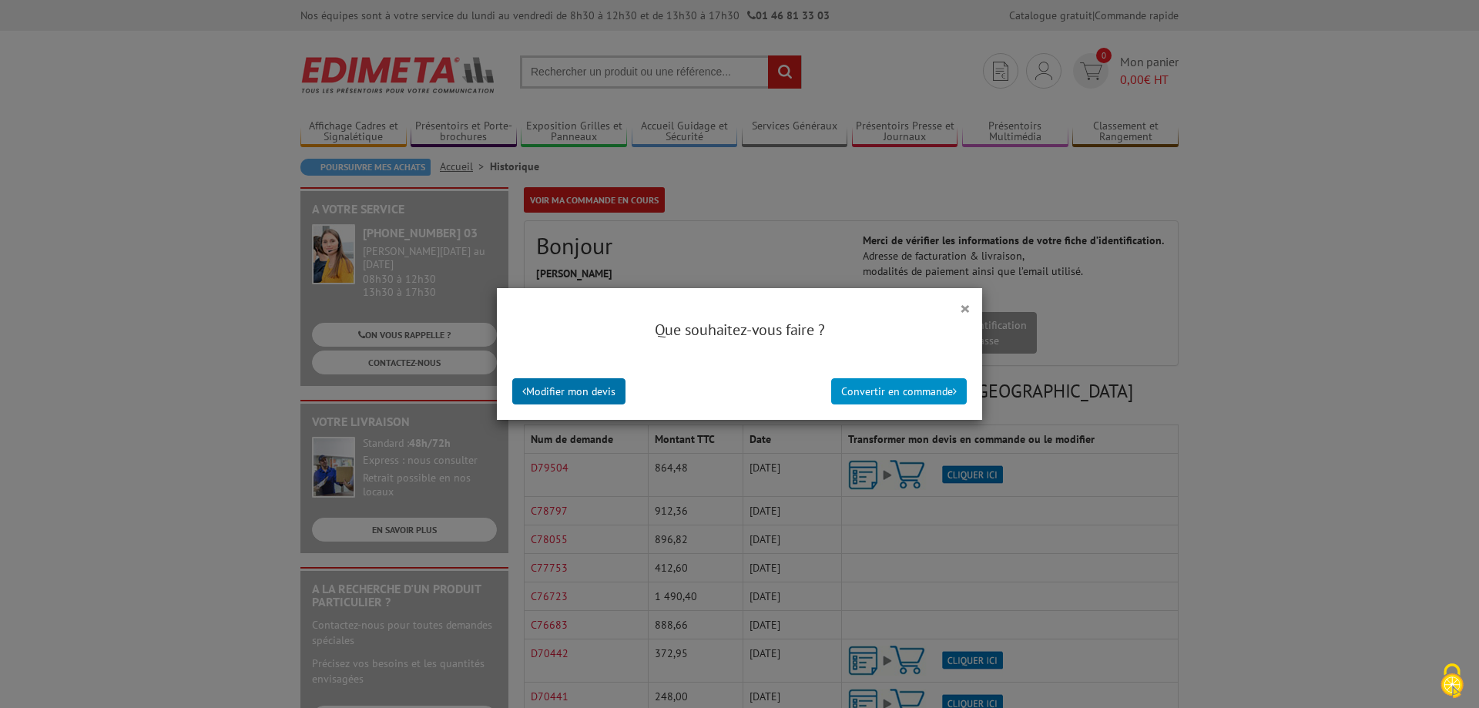  I want to click on button: Modifier mon devis, so click(568, 391).